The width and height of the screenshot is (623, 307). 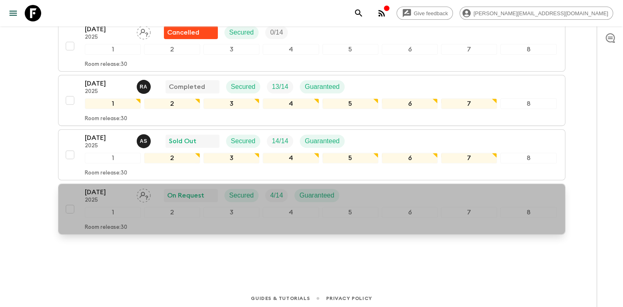 I want to click on a: Privacy Policy, so click(x=349, y=298).